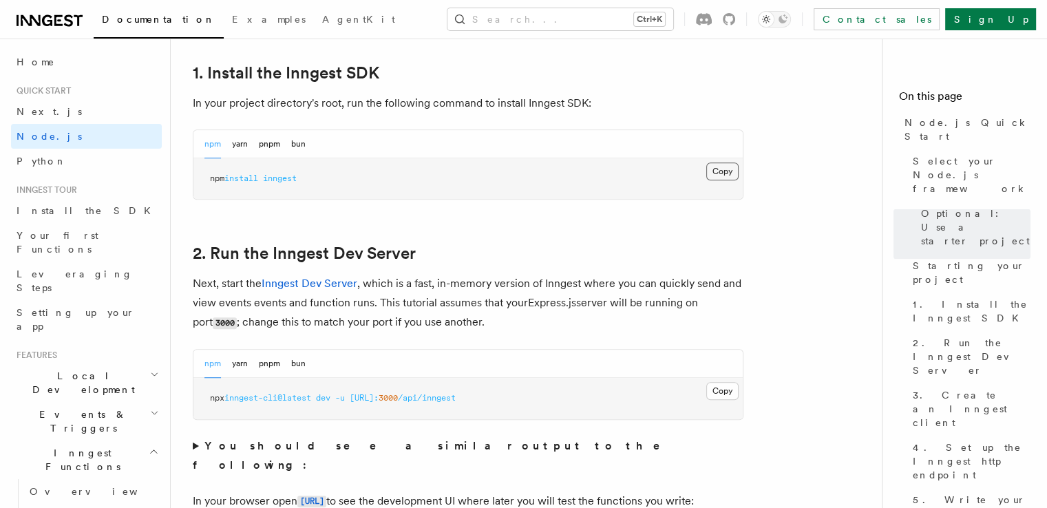 The height and width of the screenshot is (508, 1047). What do you see at coordinates (774, 19) in the screenshot?
I see `button: Toggle dark mode` at bounding box center [774, 19].